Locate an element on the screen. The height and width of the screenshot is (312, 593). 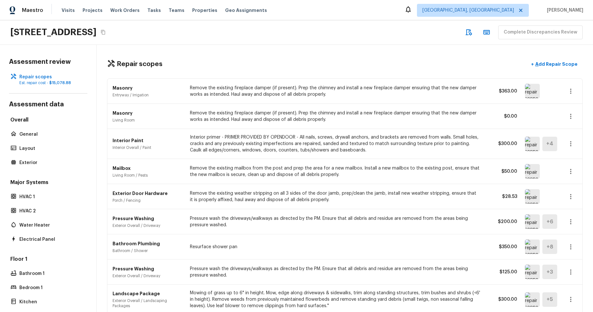
span: Tasks is located at coordinates (154, 10).